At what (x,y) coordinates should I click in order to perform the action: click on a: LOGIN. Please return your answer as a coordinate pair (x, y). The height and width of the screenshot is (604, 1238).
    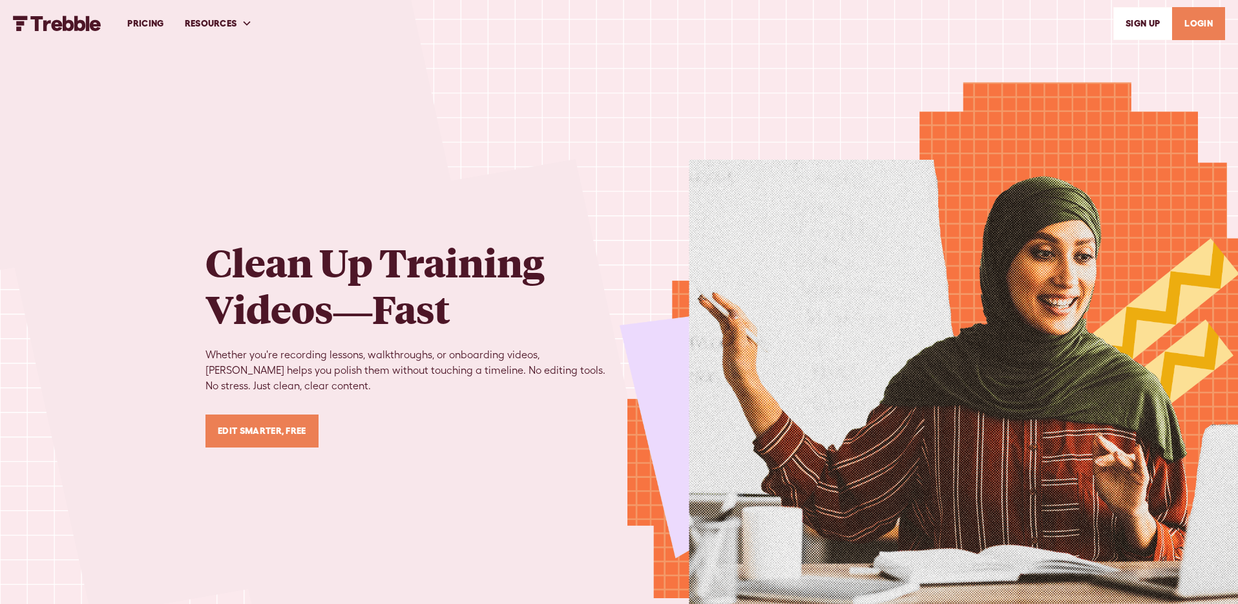
    Looking at the image, I should click on (1199, 23).